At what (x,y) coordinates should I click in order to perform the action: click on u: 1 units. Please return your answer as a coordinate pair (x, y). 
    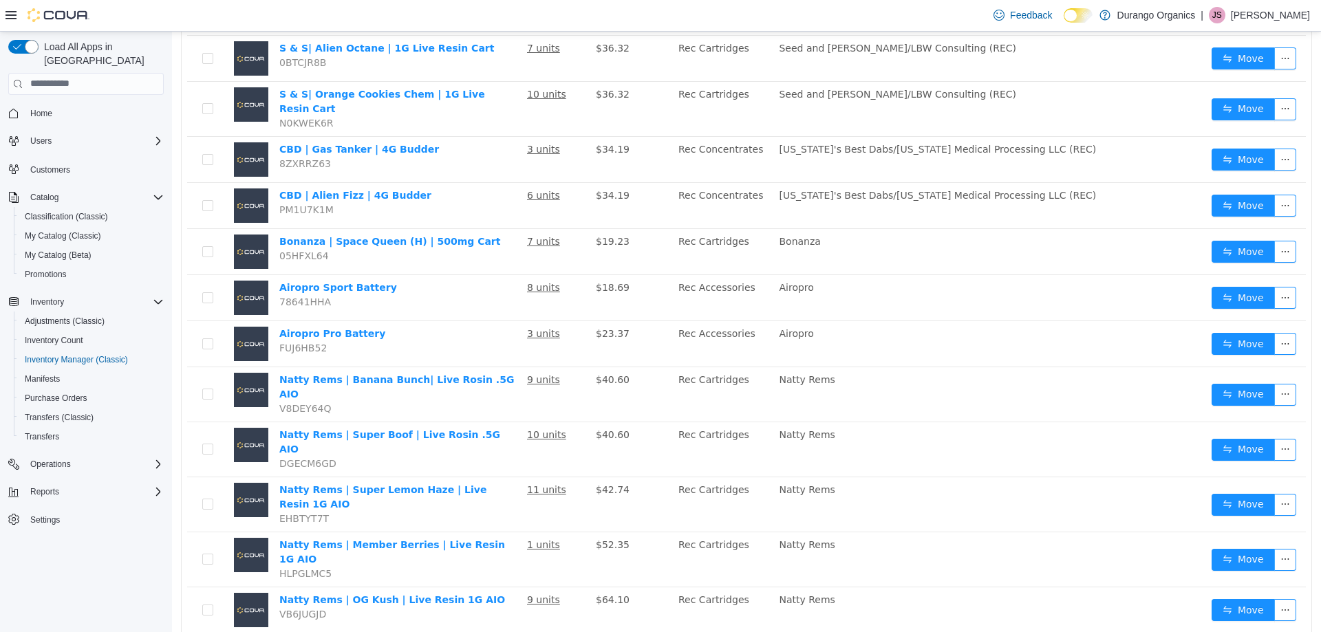
    Looking at the image, I should click on (371, 513).